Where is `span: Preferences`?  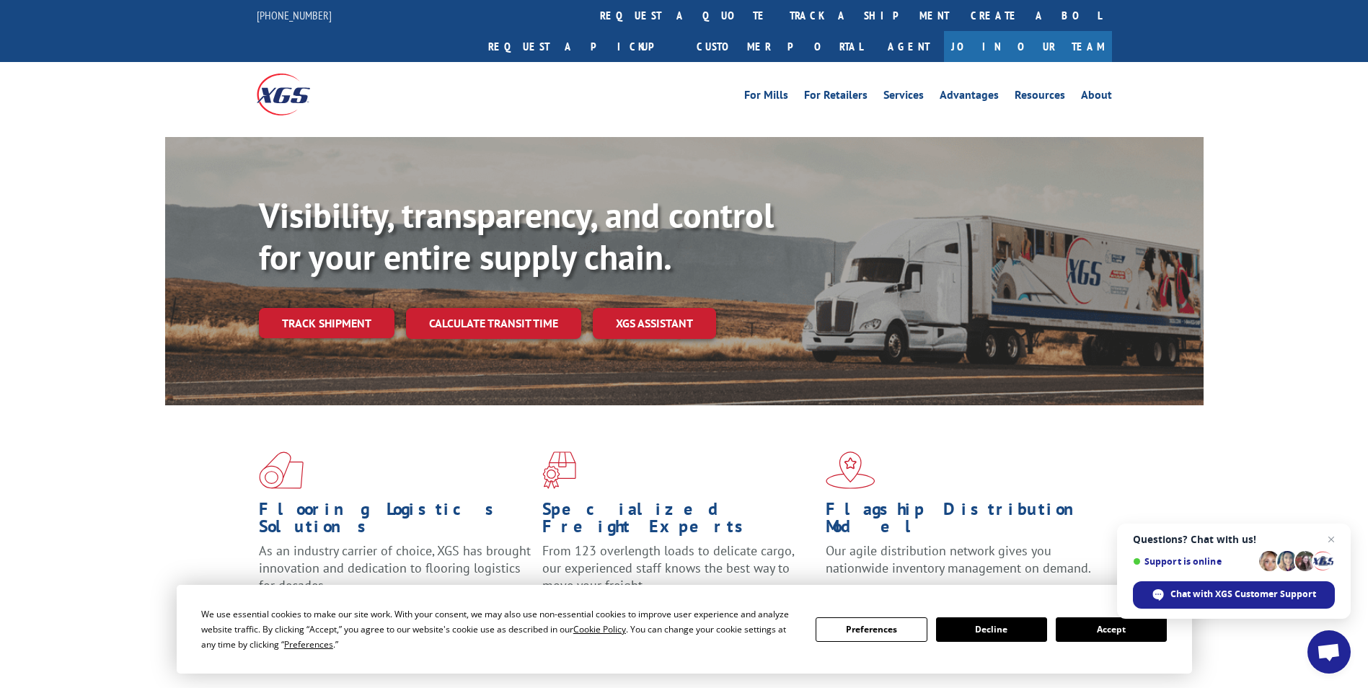
span: Preferences is located at coordinates (309, 644).